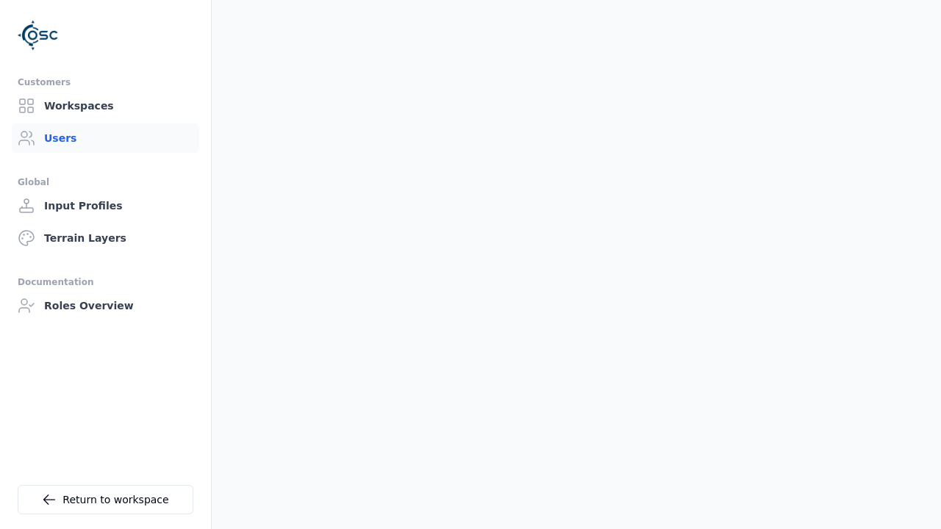 This screenshot has height=529, width=941. I want to click on a: Terrain Layers, so click(105, 238).